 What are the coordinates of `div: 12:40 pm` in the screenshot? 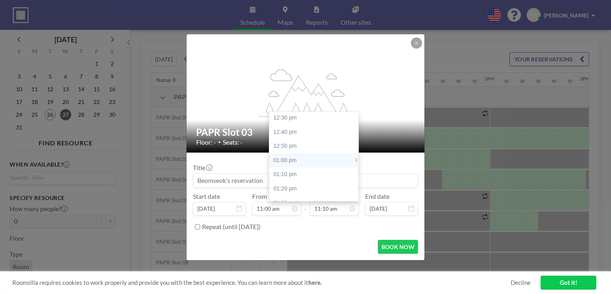 It's located at (316, 132).